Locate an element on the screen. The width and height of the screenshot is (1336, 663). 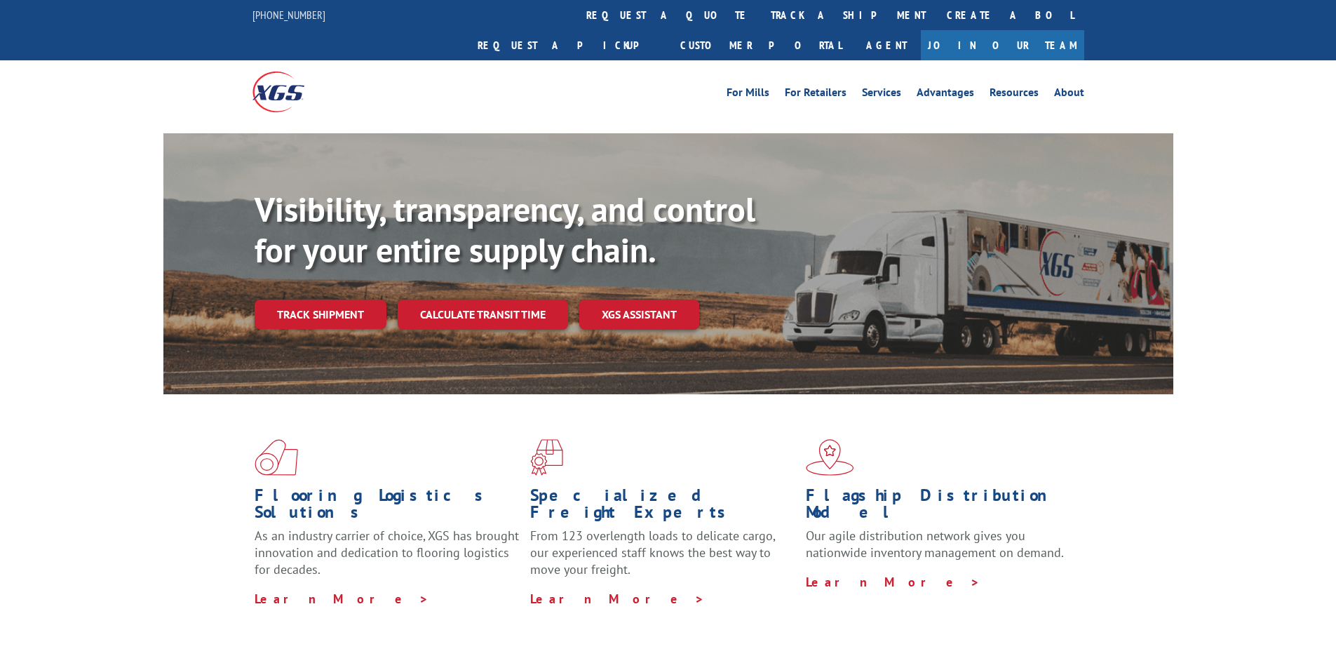
span: As an industry carrier of choice, XGS has brought innovation and dedication to flooring logistics... is located at coordinates (386, 552).